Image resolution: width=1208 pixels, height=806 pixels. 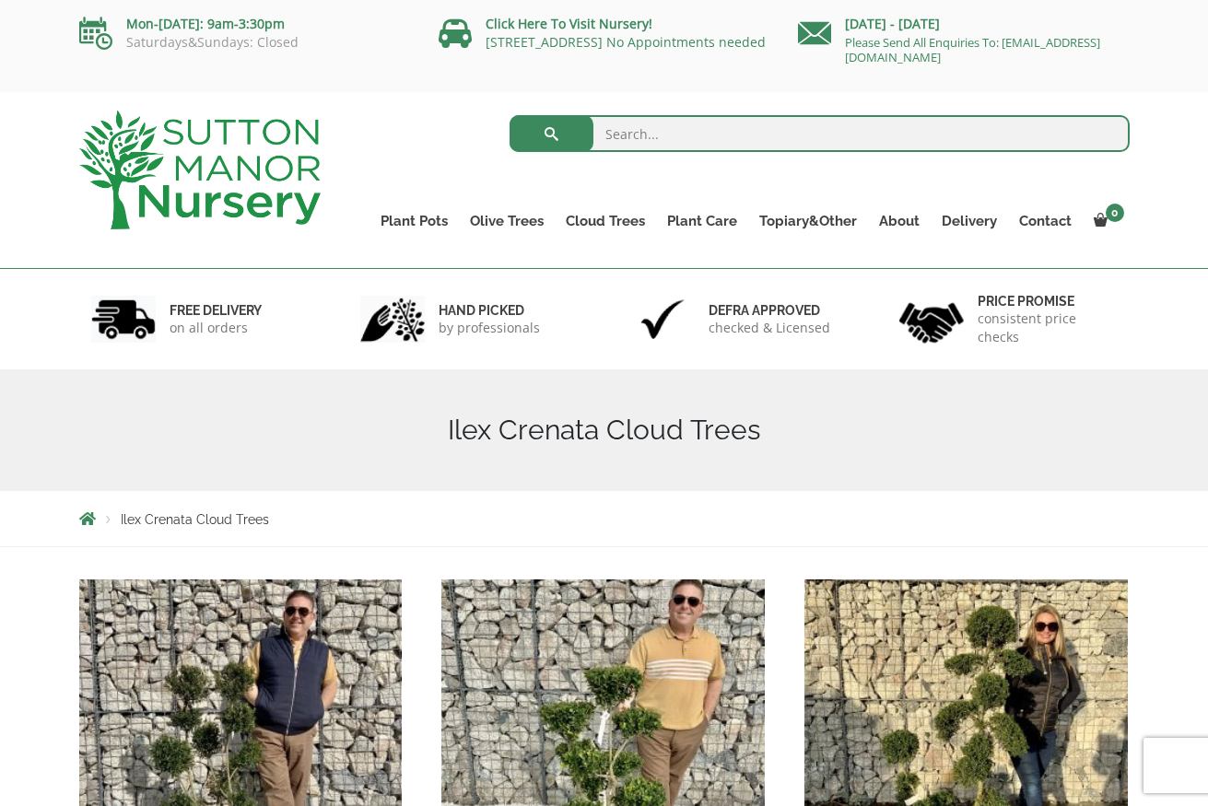 What do you see at coordinates (393, 319) in the screenshot?
I see `img: 2.jpg` at bounding box center [393, 319].